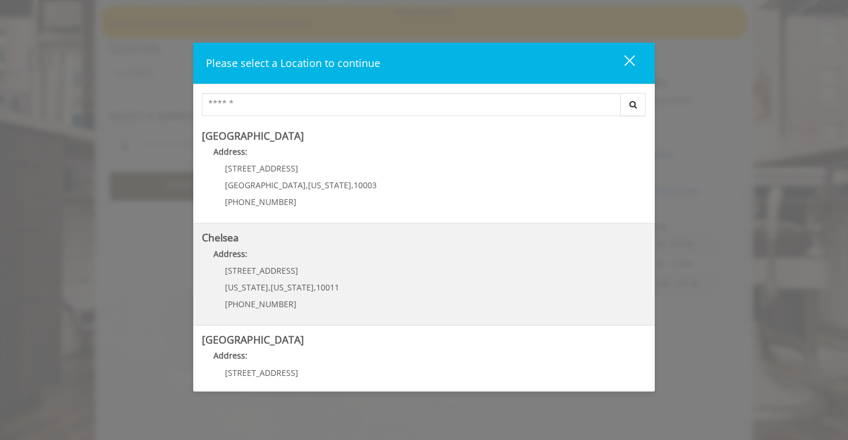  I want to click on input: Search Center, so click(411, 104).